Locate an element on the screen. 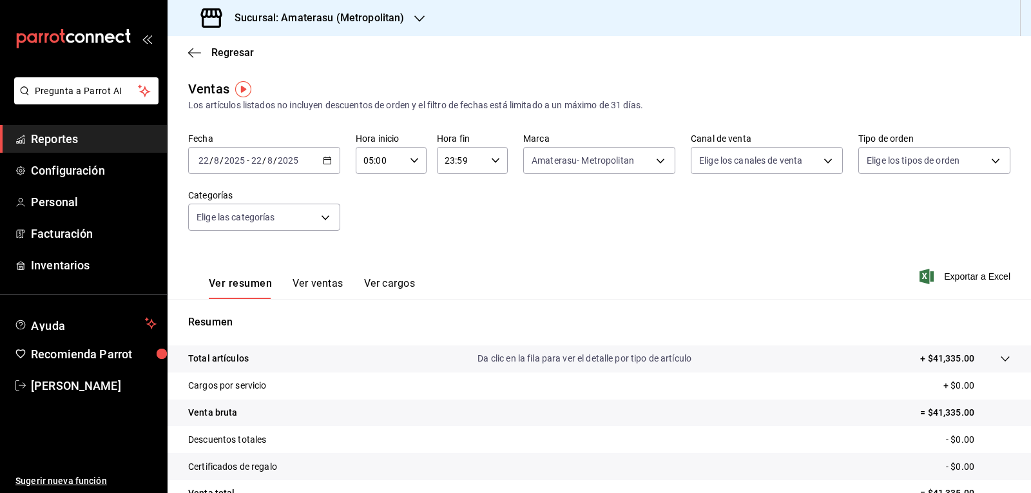  span: Elige los tipos de orden is located at coordinates (913, 160).